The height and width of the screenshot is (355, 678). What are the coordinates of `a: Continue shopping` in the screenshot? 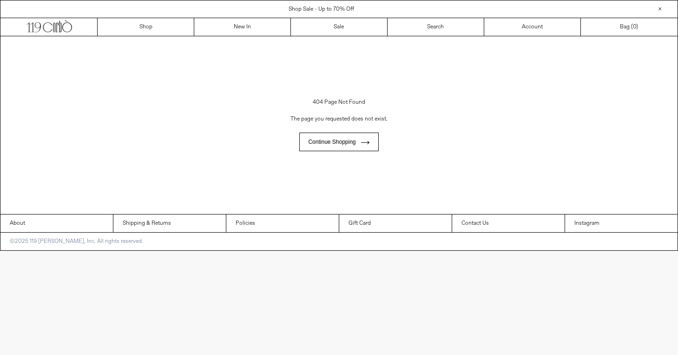 It's located at (339, 142).